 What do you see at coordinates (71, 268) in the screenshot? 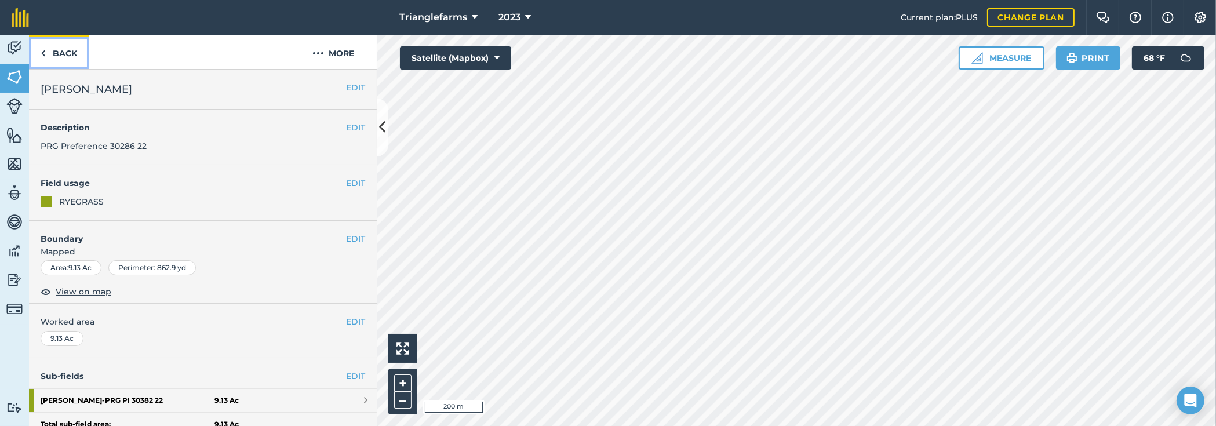
I see `div: Area : 9.13 Ac` at bounding box center [71, 268].